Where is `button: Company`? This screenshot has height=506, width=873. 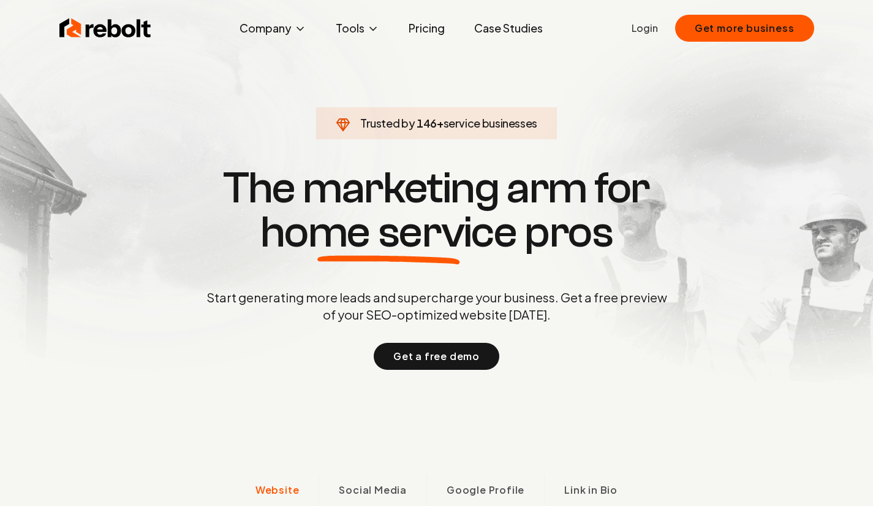 button: Company is located at coordinates (273, 28).